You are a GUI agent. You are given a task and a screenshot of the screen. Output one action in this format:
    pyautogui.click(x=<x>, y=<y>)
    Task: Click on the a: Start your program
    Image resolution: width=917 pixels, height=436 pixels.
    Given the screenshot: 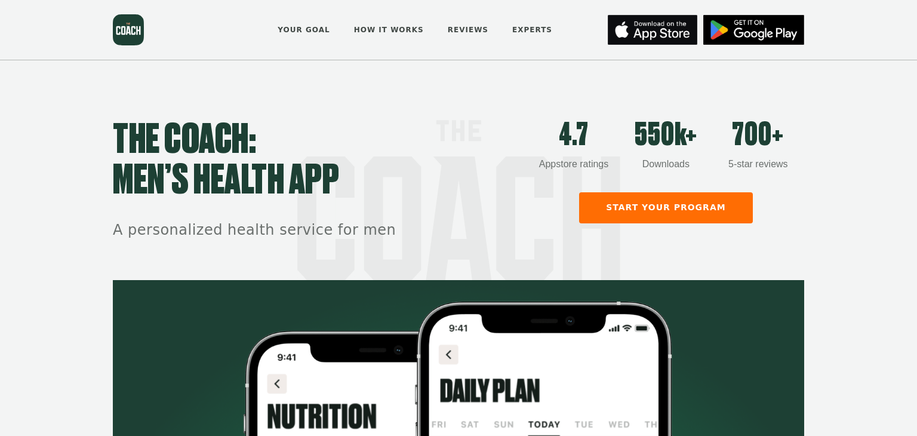 What is the action you would take?
    pyautogui.click(x=666, y=208)
    